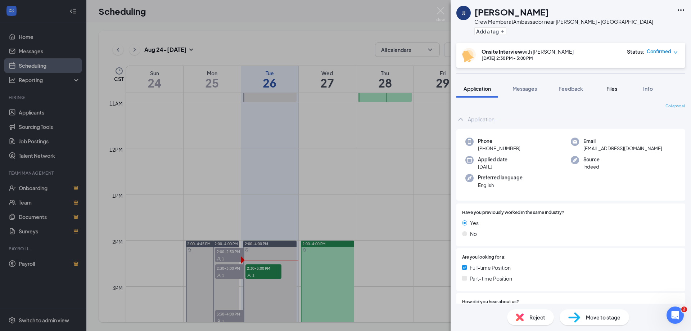 Image resolution: width=691 pixels, height=331 pixels. I want to click on span: Move to stage, so click(603, 317).